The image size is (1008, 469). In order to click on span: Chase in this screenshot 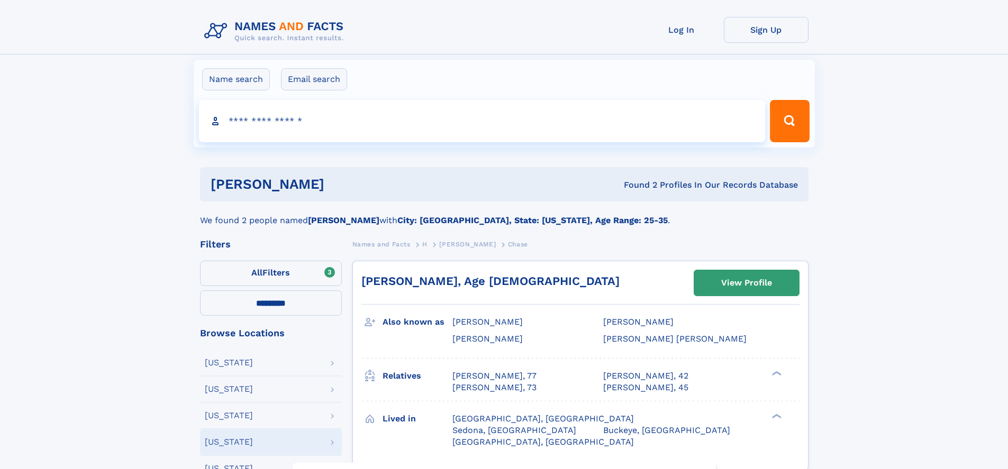, I will do `click(518, 245)`.